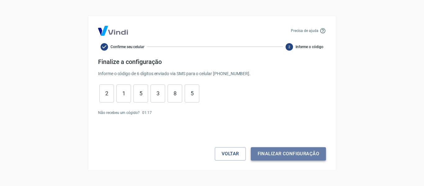 The image size is (424, 186). What do you see at coordinates (304, 31) in the screenshot?
I see `p: Precisa de ajuda` at bounding box center [304, 31].